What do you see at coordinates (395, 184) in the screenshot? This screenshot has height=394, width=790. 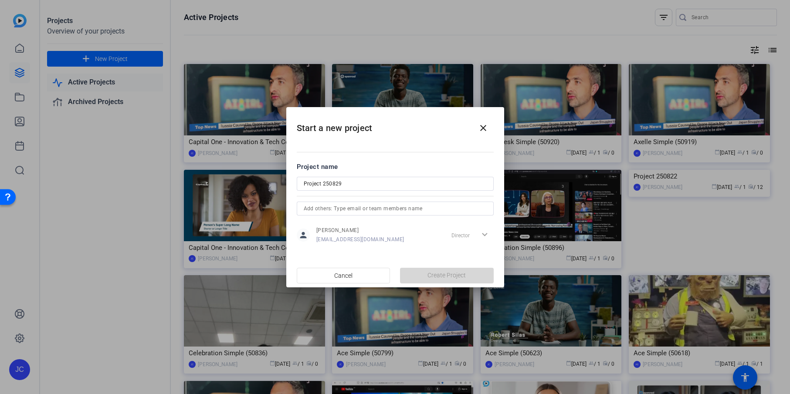 I see `input: Enter Project Name` at bounding box center [395, 184].